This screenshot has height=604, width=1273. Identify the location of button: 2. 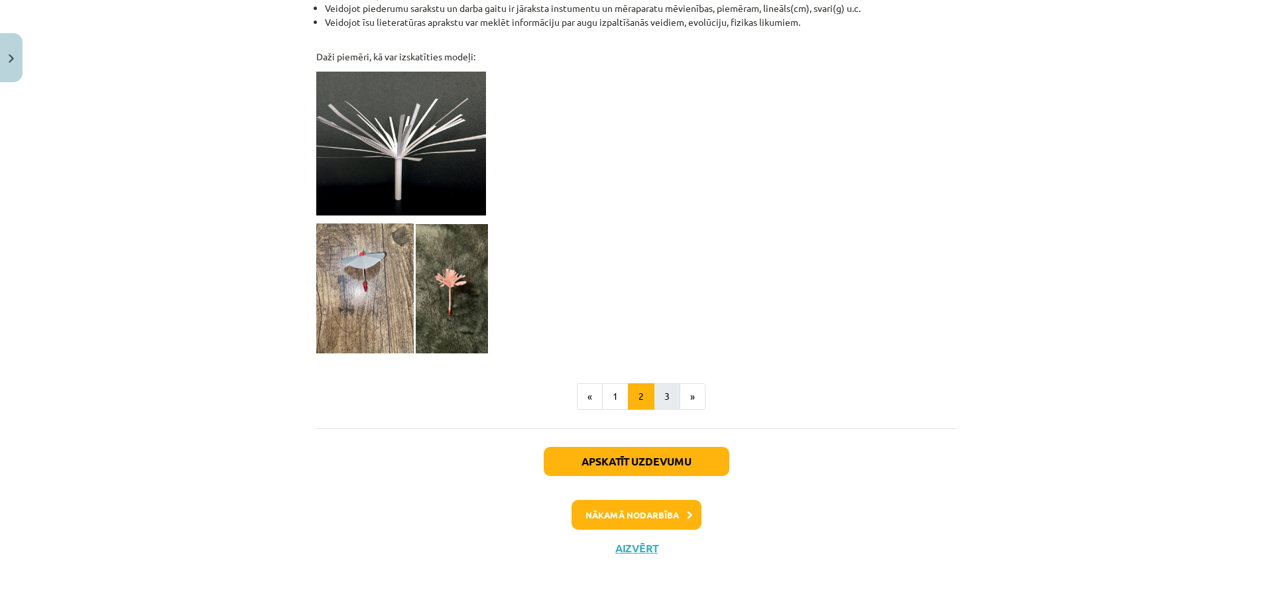
(641, 397).